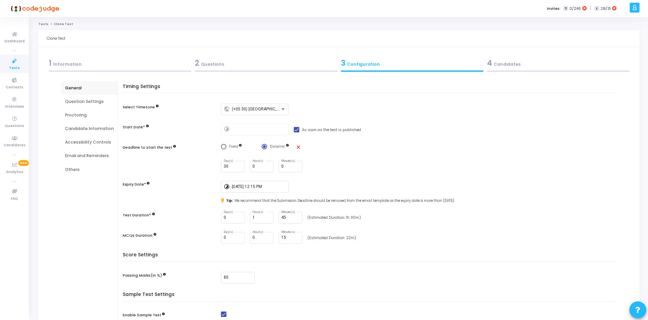 The height and width of the screenshot is (320, 648). I want to click on h5: Sample Test Settings, so click(371, 297).